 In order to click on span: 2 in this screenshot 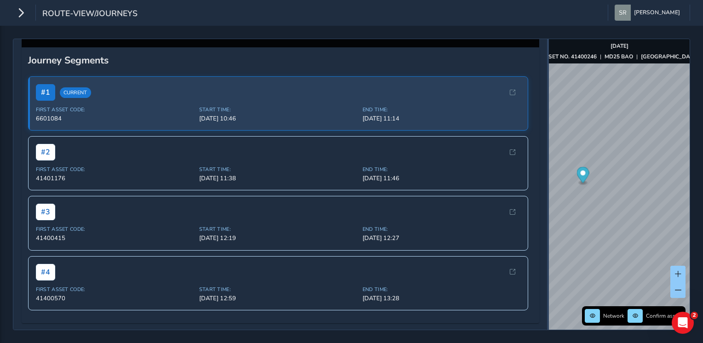, I will do `click(694, 316)`.